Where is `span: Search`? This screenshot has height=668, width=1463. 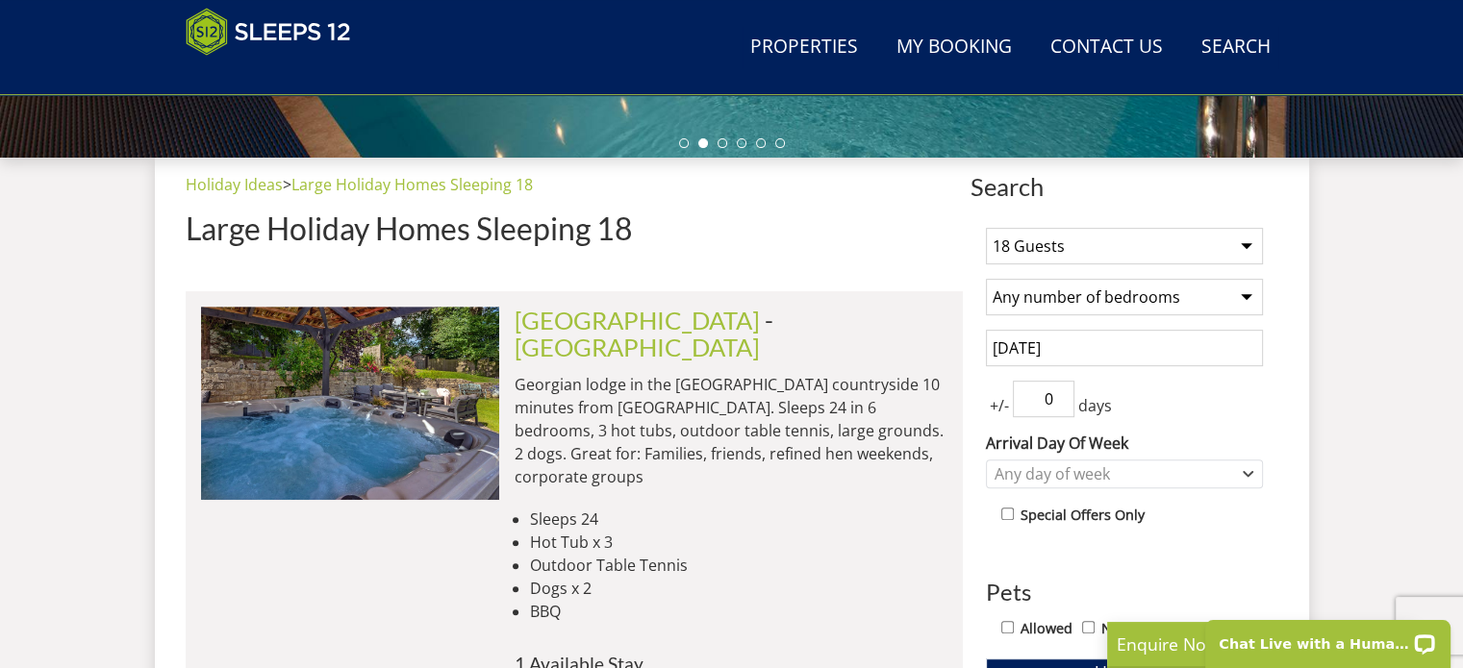 span: Search is located at coordinates (1124, 187).